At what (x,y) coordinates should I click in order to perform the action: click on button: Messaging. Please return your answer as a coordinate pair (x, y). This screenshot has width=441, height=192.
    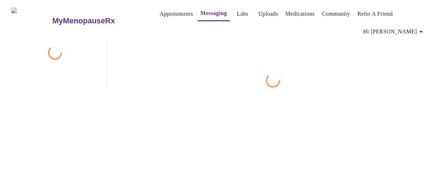
    Looking at the image, I should click on (214, 14).